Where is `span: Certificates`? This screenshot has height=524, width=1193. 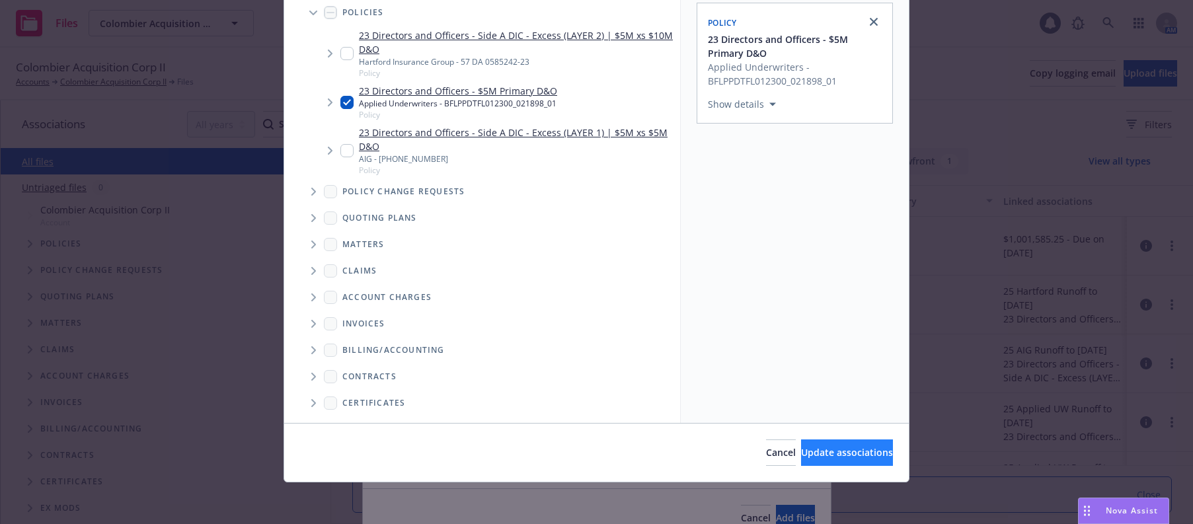 span: Certificates is located at coordinates (374, 403).